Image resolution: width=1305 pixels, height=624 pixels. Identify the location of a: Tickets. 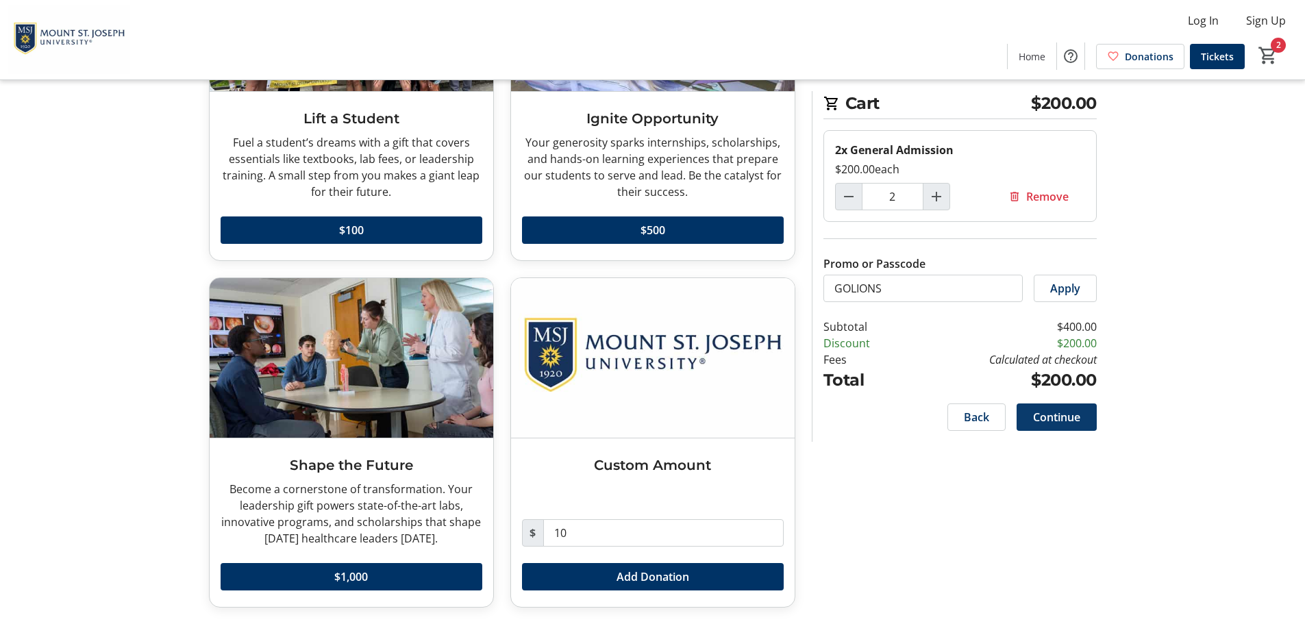
(1218, 56).